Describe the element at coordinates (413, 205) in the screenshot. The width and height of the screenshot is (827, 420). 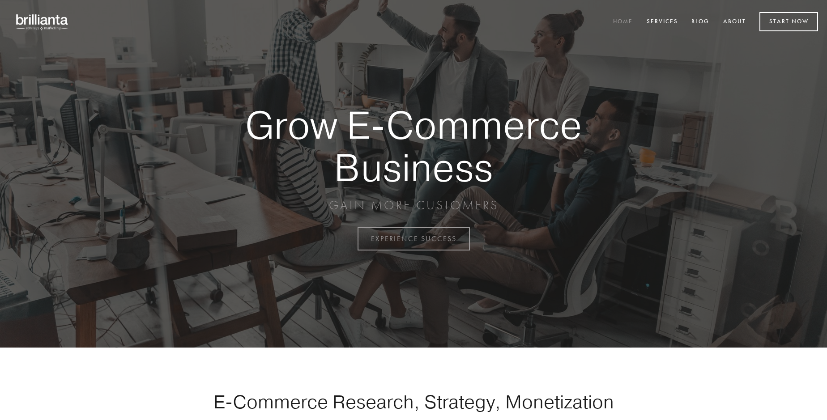
I see `p: GAIN MORE CUSTOMERS` at that location.